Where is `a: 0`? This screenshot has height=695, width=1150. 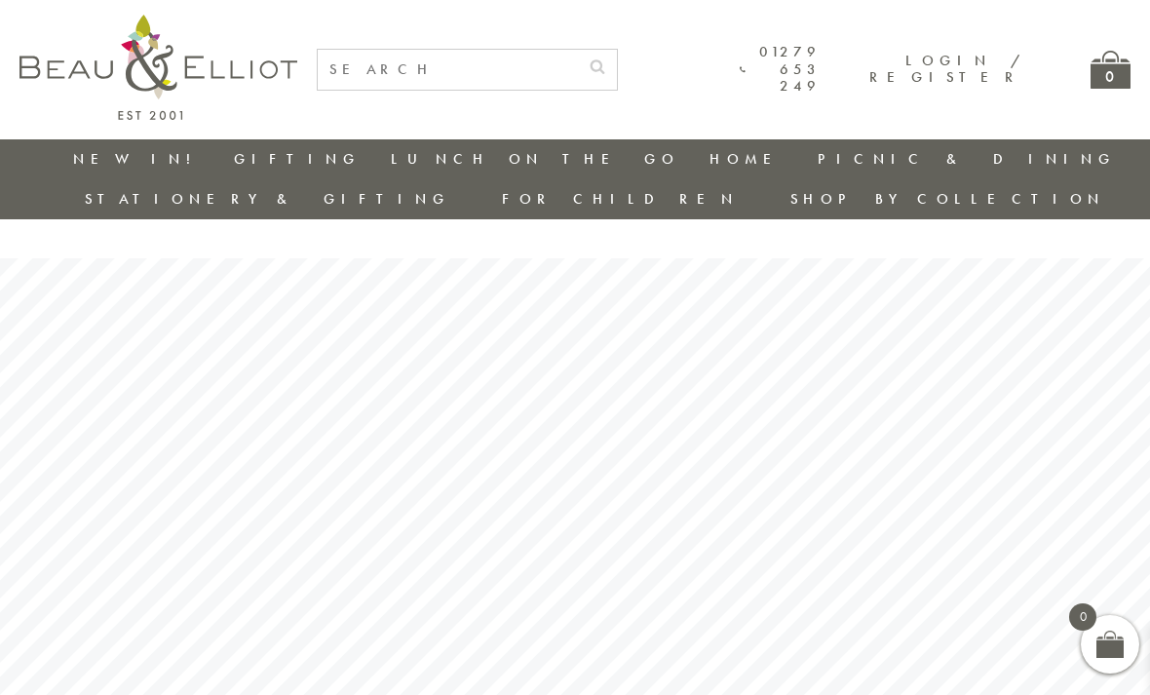 a: 0 is located at coordinates (1110, 69).